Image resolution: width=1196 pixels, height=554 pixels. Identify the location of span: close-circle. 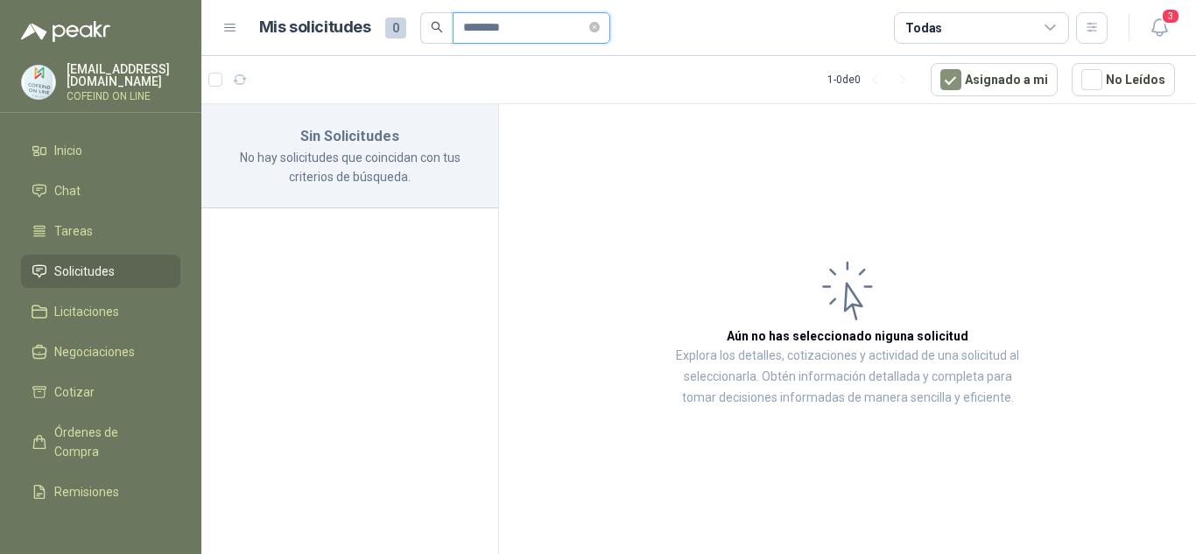
(595, 27).